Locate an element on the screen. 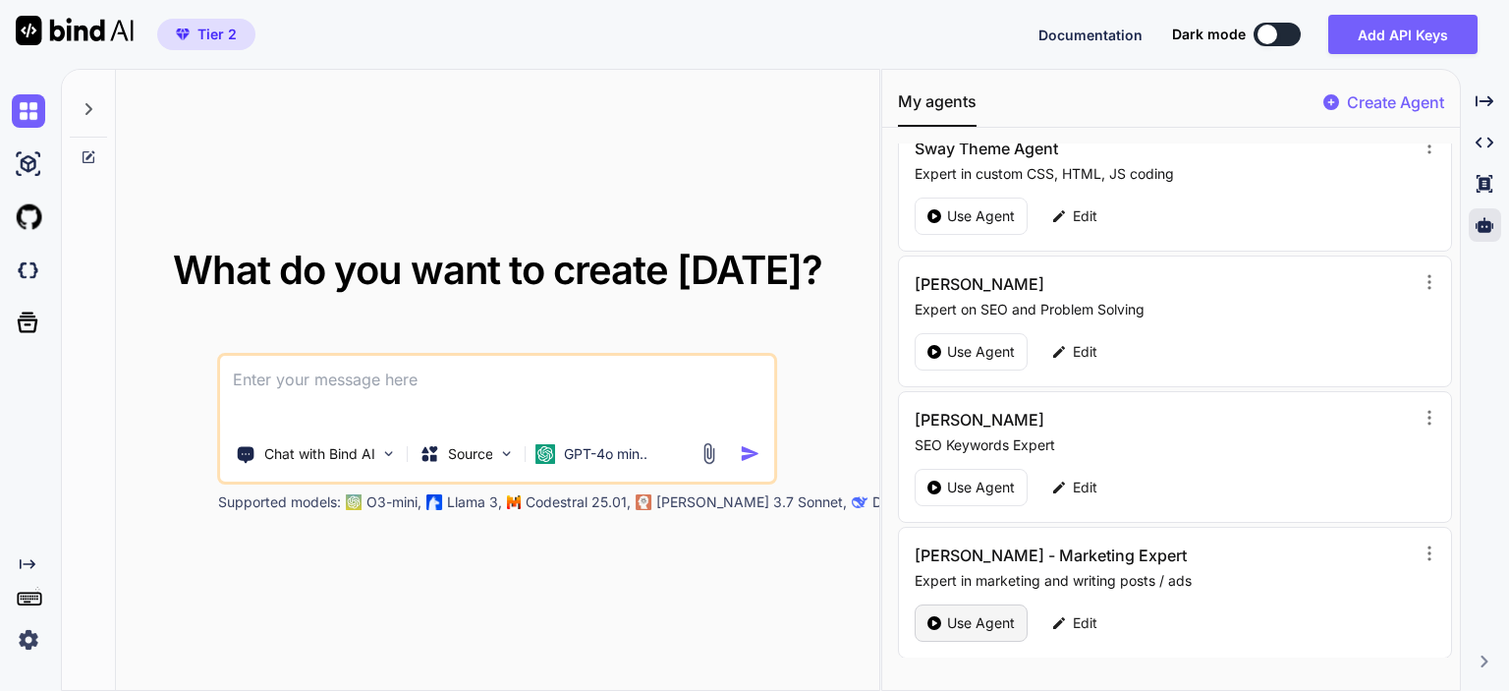 The height and width of the screenshot is (691, 1509). img: GPT-4o mini is located at coordinates (546, 454).